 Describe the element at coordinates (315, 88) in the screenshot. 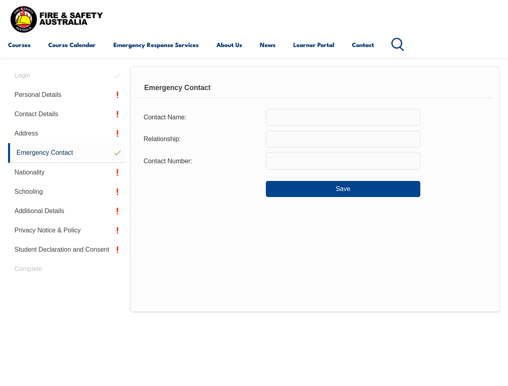

I see `div: Emergency Contact` at that location.